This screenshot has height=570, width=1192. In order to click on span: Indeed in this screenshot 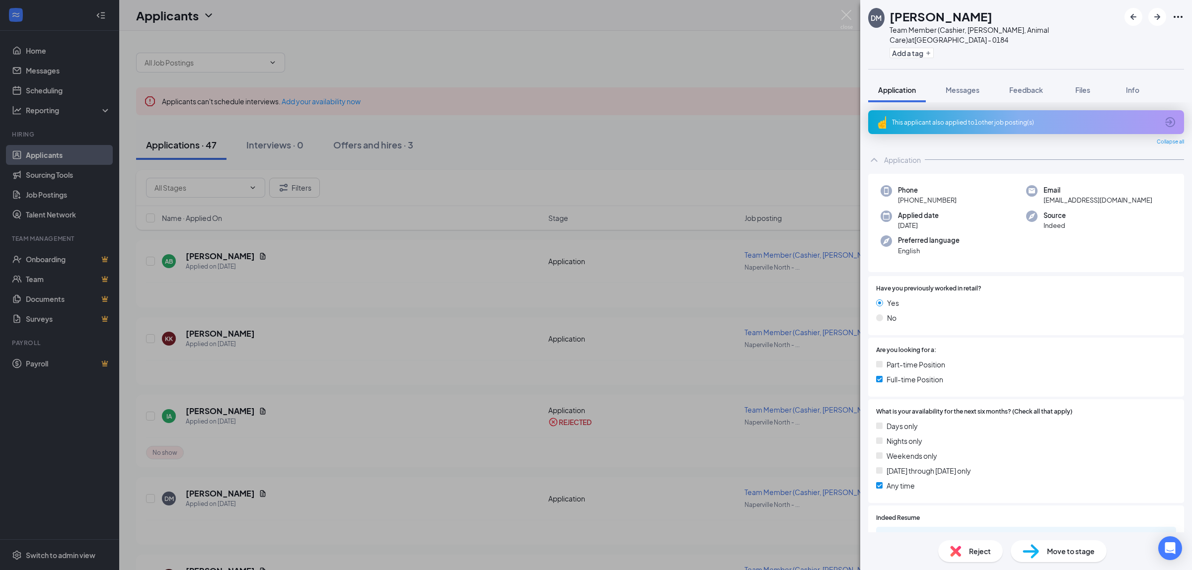, I will do `click(1055, 226)`.